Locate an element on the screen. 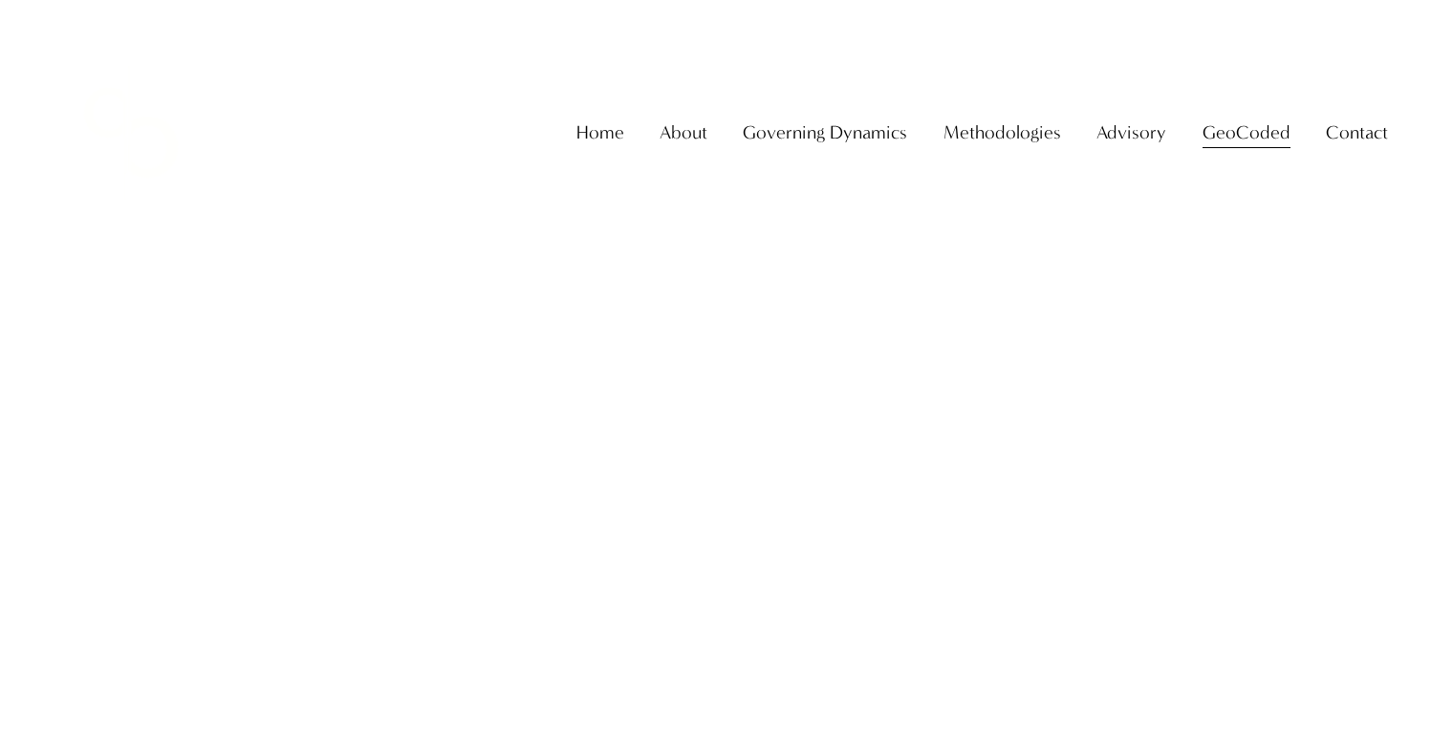 This screenshot has width=1431, height=752. span: About is located at coordinates (683, 132).